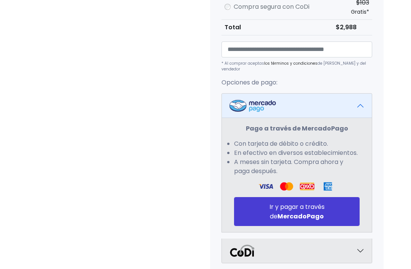  I want to click on li: Con tarjeta de débito o crédito., so click(297, 144).